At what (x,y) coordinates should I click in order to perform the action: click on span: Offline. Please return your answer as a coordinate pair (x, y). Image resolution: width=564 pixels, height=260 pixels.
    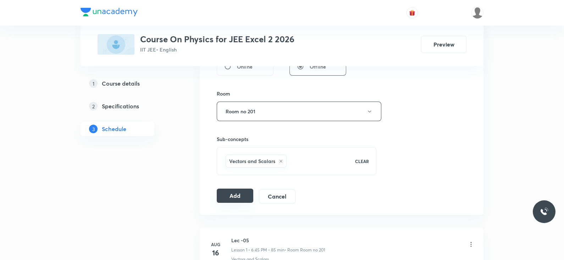
    Looking at the image, I should click on (318, 66).